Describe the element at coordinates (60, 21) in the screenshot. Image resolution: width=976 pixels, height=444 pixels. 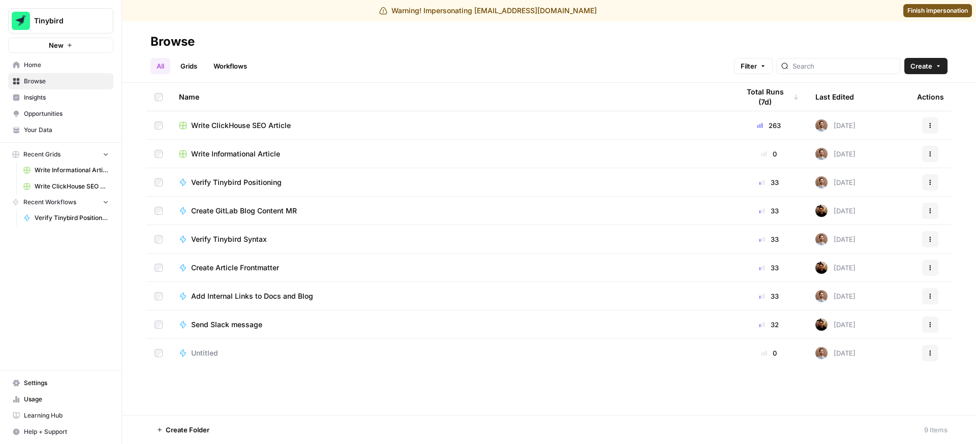
I see `button: Workspace: Tinybird` at that location.